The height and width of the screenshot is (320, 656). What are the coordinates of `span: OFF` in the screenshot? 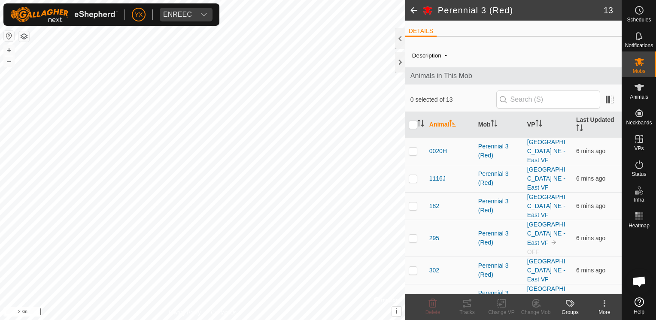 It's located at (534, 252).